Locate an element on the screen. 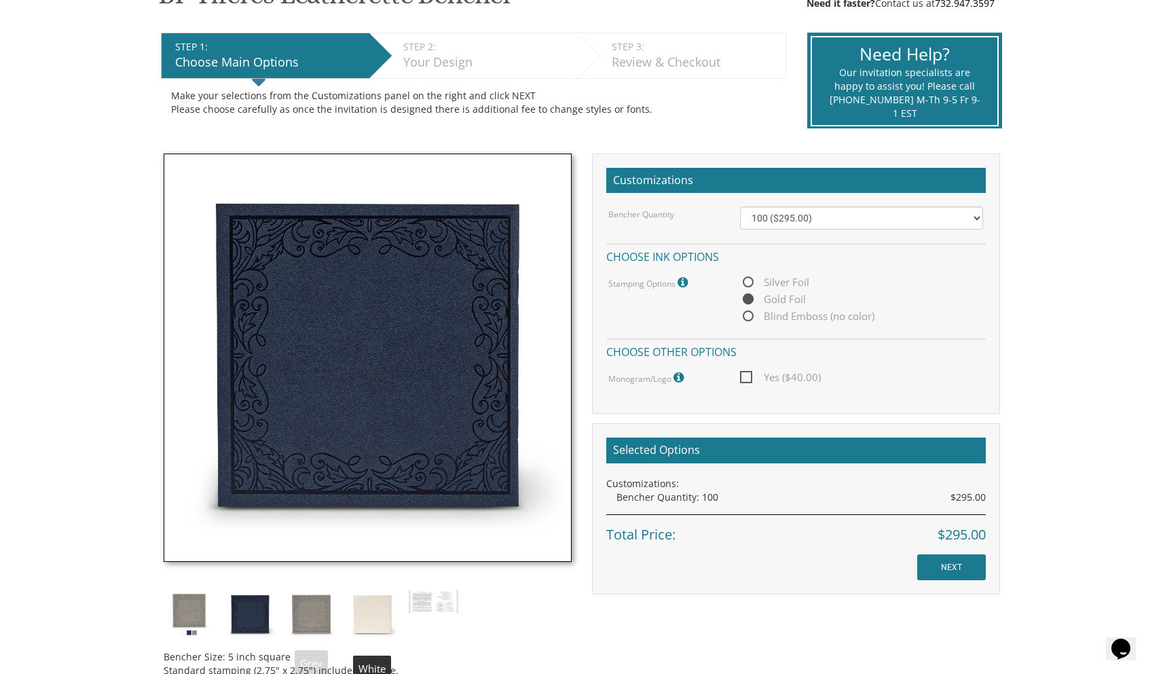 The height and width of the screenshot is (674, 1163). span: Gold Foil is located at coordinates (773, 299).